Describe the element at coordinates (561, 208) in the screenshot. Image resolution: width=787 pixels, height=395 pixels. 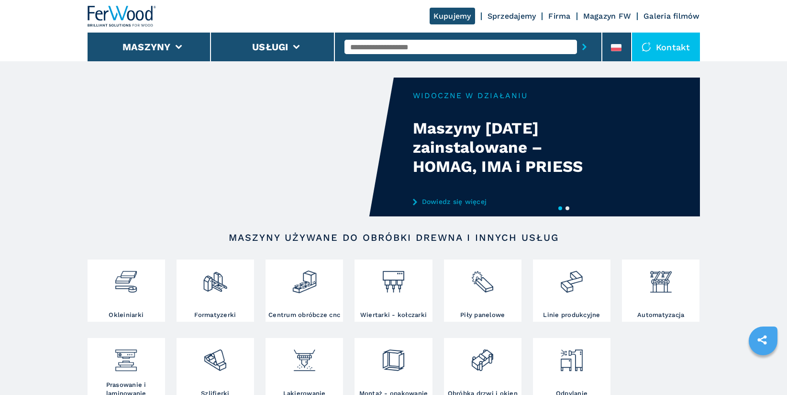
I see `button: 1` at that location.